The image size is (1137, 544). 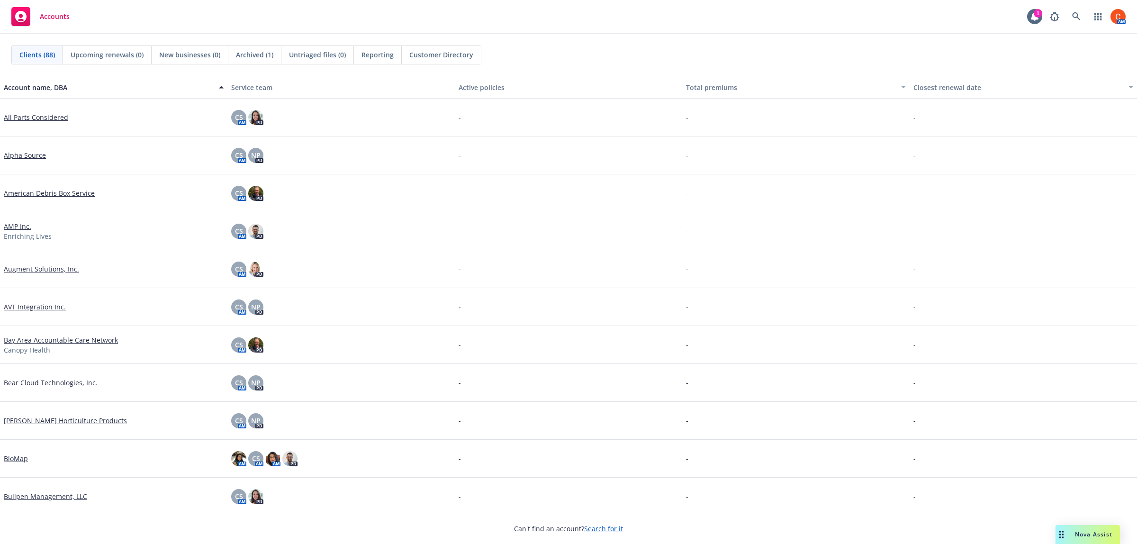 What do you see at coordinates (254, 54) in the screenshot?
I see `span: Archived (1)` at bounding box center [254, 54].